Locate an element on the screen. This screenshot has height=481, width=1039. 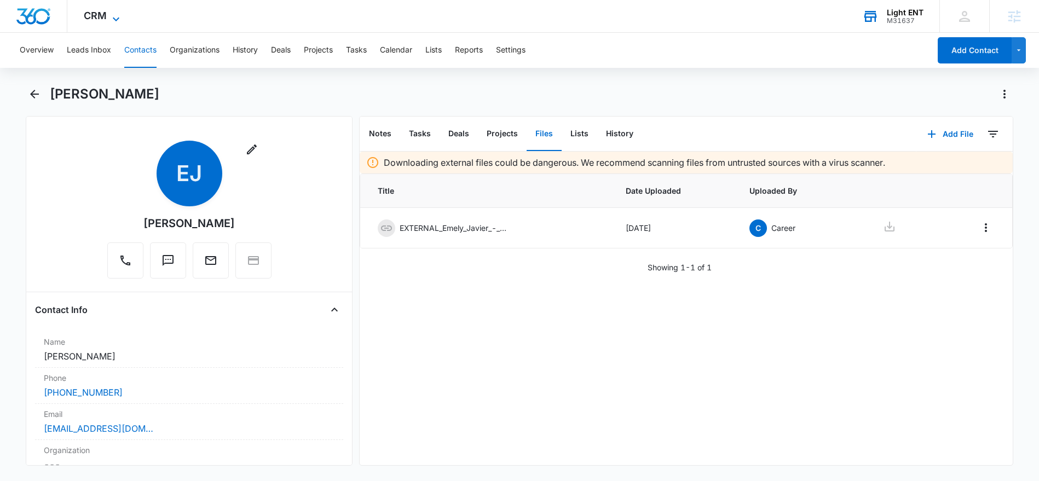
button: Files is located at coordinates (544, 134).